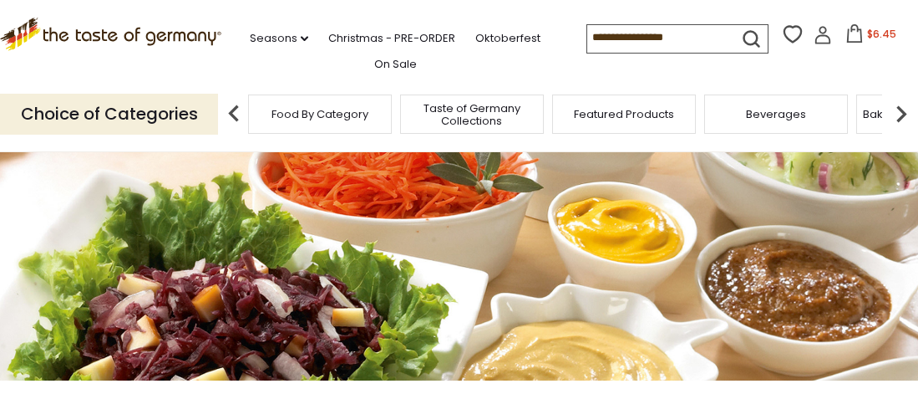 This screenshot has width=918, height=394. What do you see at coordinates (776, 114) in the screenshot?
I see `span: Beverages` at bounding box center [776, 114].